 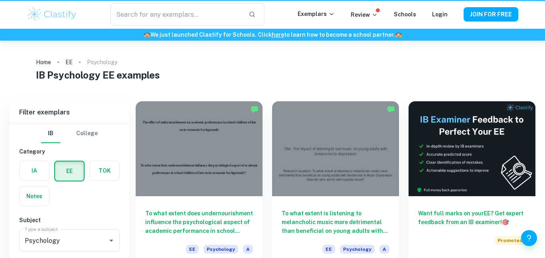 What do you see at coordinates (69, 134) in the screenshot?
I see `div: Filter type choice` at bounding box center [69, 134].